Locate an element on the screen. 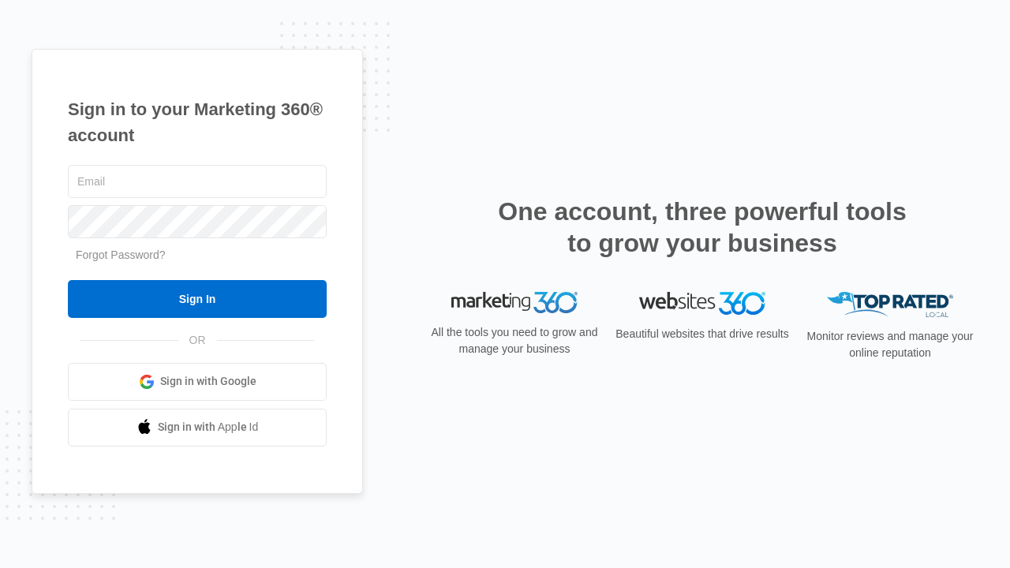 Image resolution: width=1010 pixels, height=568 pixels. span: OR is located at coordinates (197, 340).